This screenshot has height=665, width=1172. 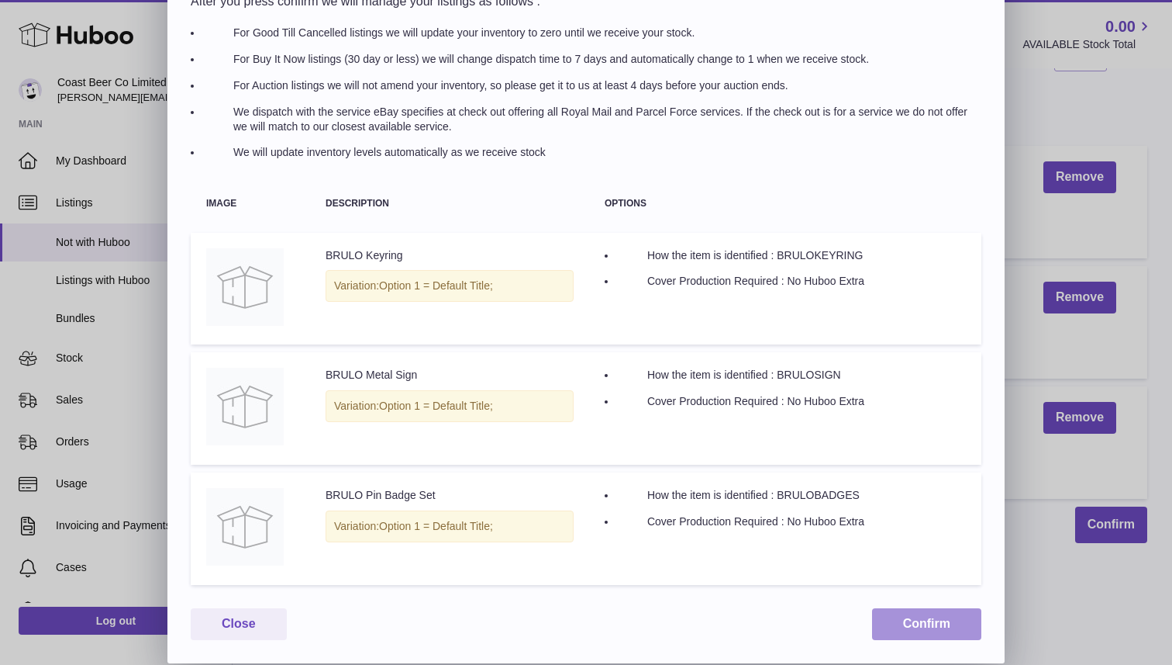 What do you see at coordinates (791, 255) in the screenshot?
I see `li: How the item is identified : BRULOKEYRING` at bounding box center [791, 255].